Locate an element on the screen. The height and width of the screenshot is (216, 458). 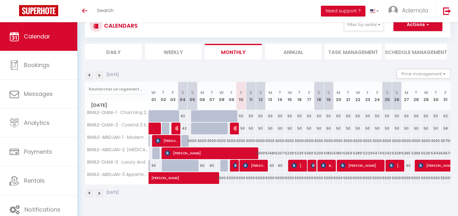
span: Bookings is located at coordinates (37, 65).